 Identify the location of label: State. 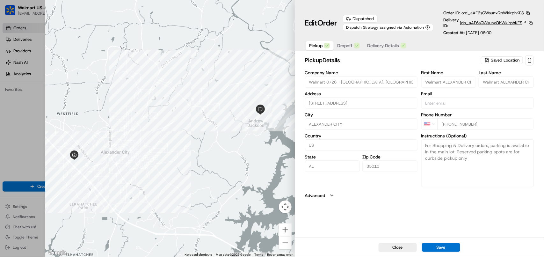
(332, 157).